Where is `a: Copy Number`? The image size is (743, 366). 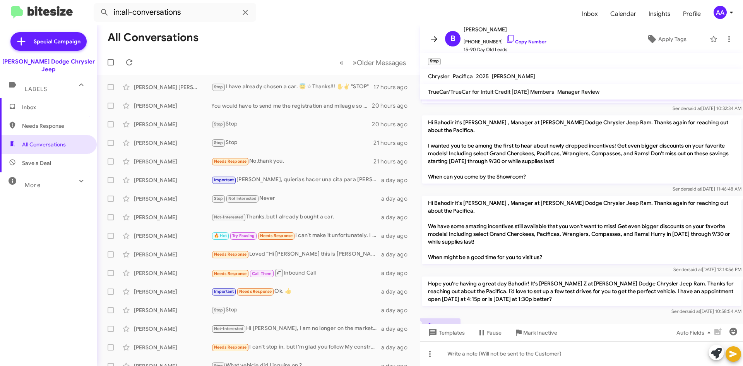
a: Copy Number is located at coordinates (526, 41).